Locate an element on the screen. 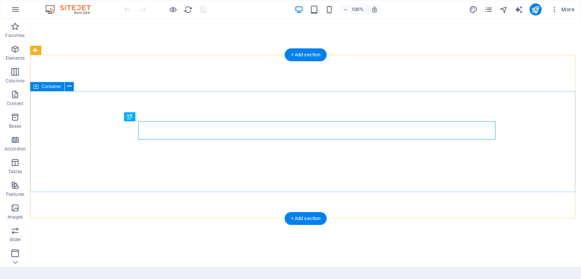 Image resolution: width=581 pixels, height=279 pixels. i: On resize automatically adjust zoom level to fit chosen device. is located at coordinates (374, 9).